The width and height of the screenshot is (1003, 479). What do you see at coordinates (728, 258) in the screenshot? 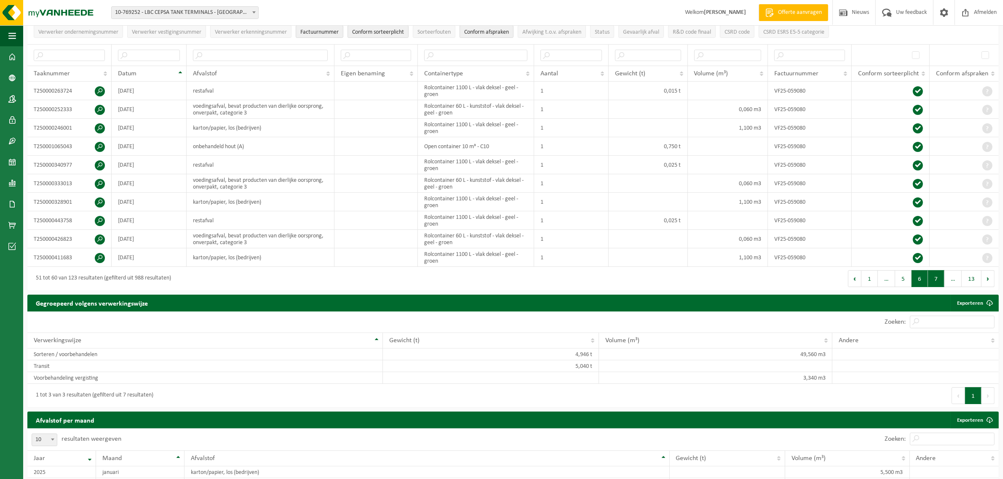
I see `td: 1,100 m3` at bounding box center [728, 258].